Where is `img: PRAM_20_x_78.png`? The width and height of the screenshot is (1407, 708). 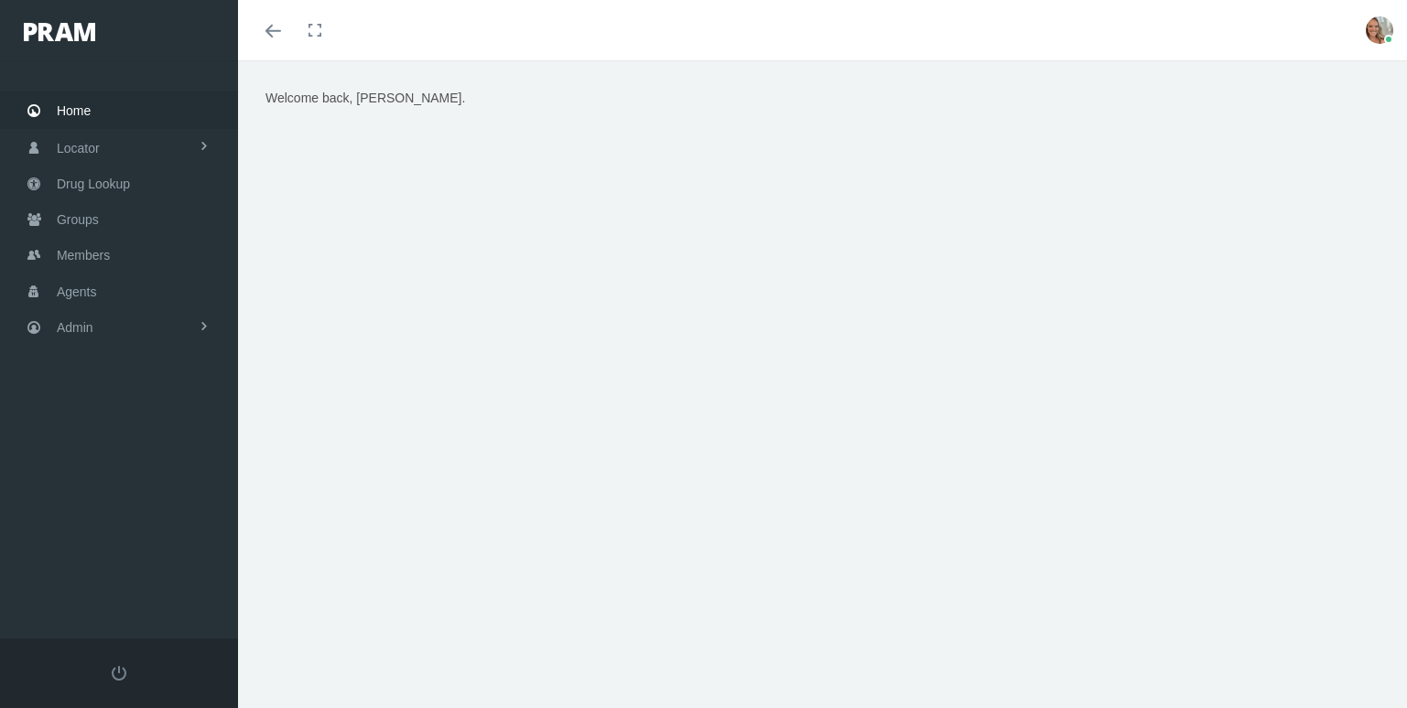 img: PRAM_20_x_78.png is located at coordinates (59, 32).